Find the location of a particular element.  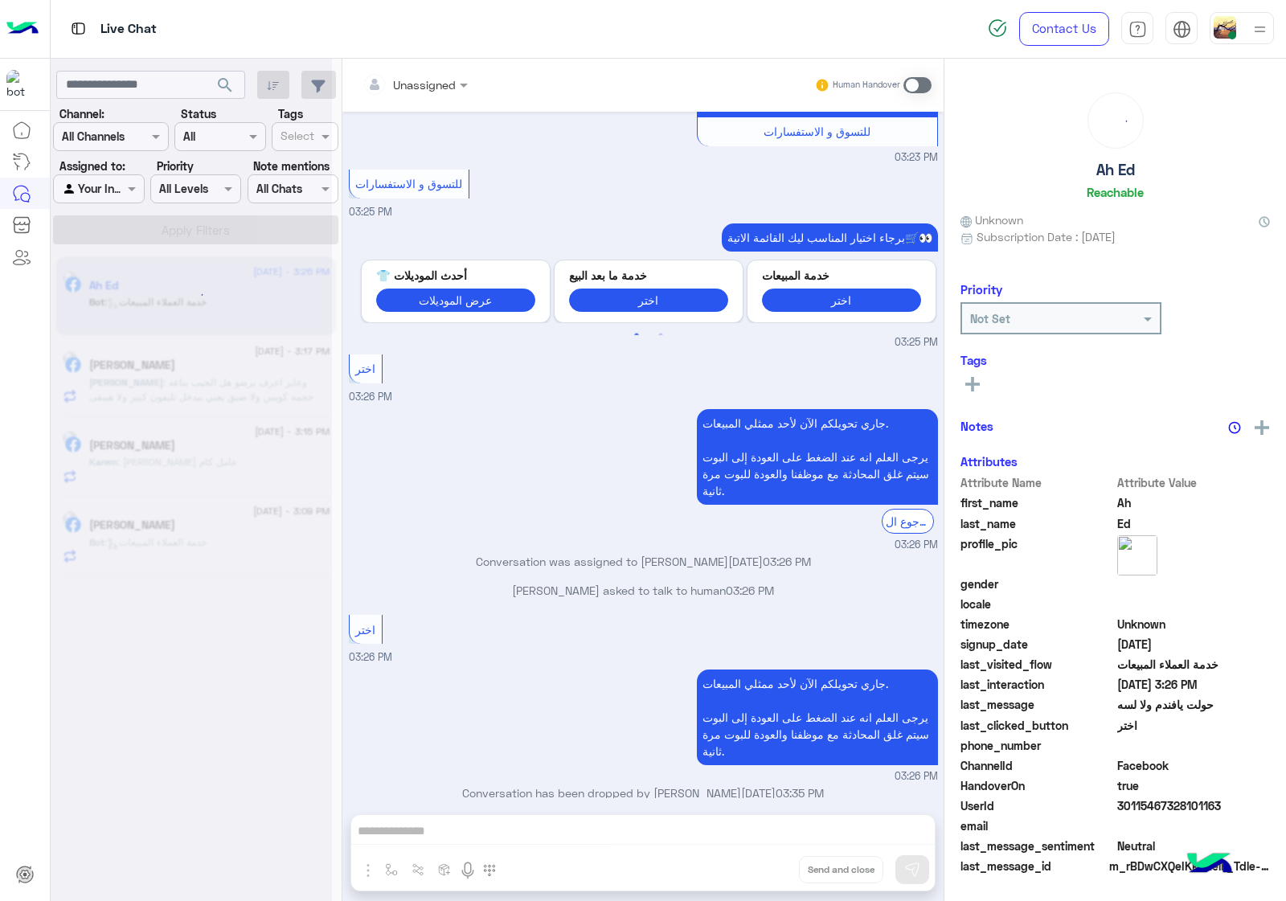

button: 2 of 2 is located at coordinates (661, 335).